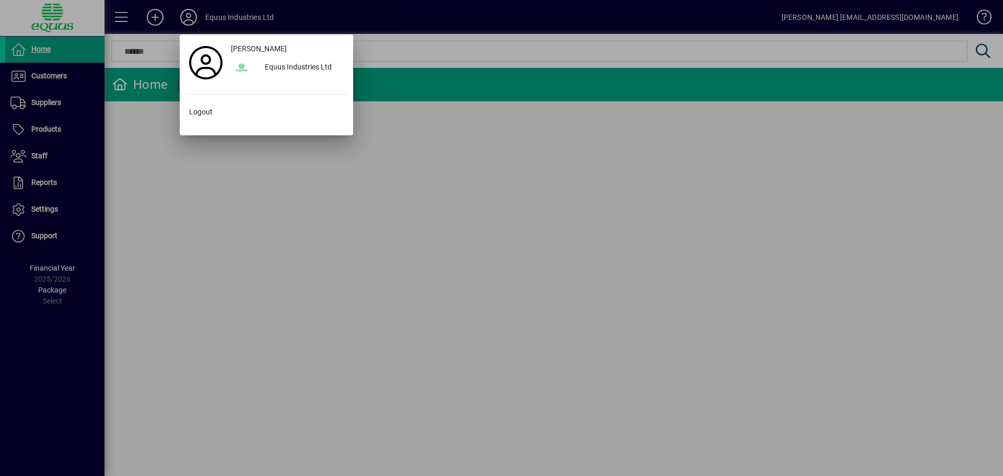 The width and height of the screenshot is (1003, 476). I want to click on button: Equus Industries Ltd, so click(287, 68).